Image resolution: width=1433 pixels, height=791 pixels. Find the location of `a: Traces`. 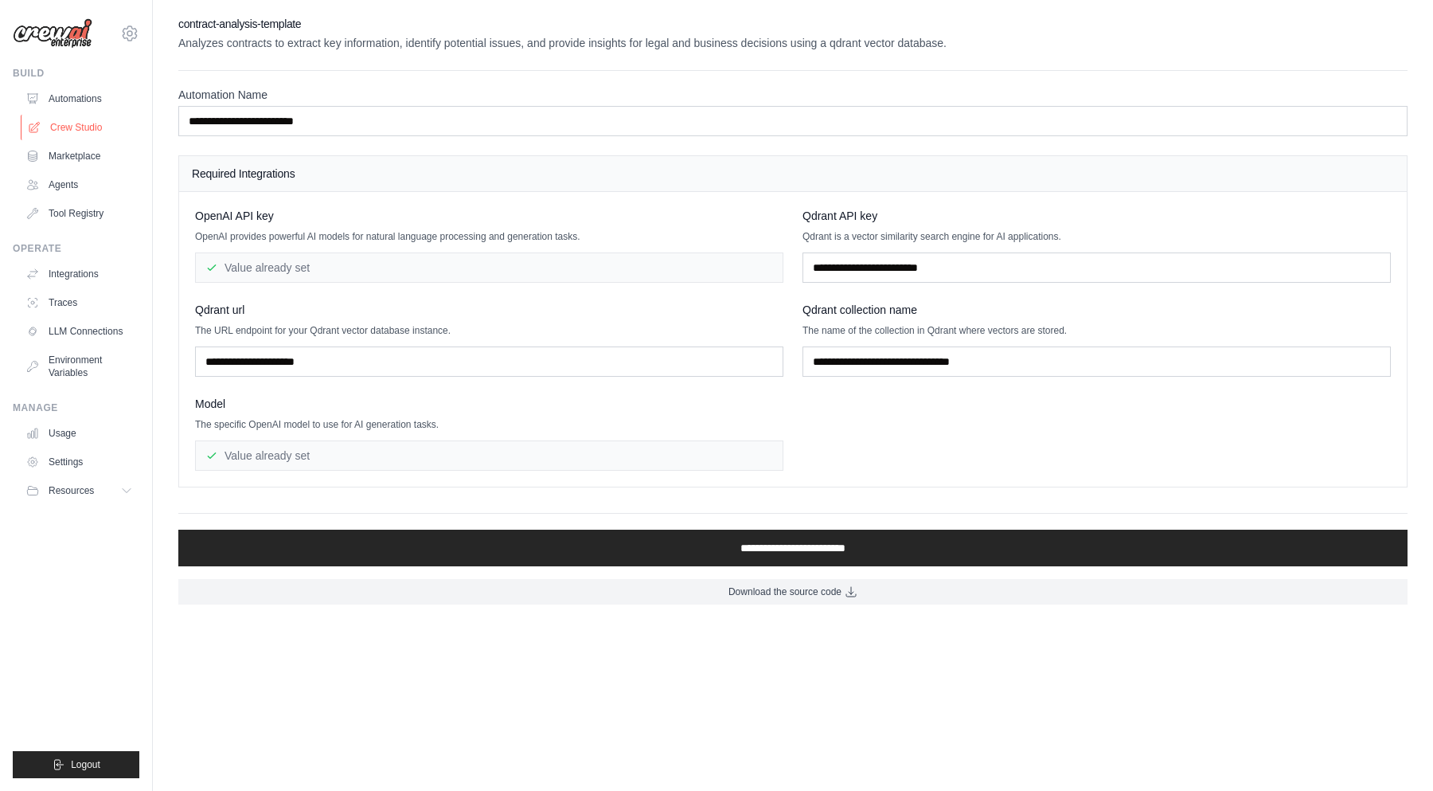

a: Traces is located at coordinates (79, 303).